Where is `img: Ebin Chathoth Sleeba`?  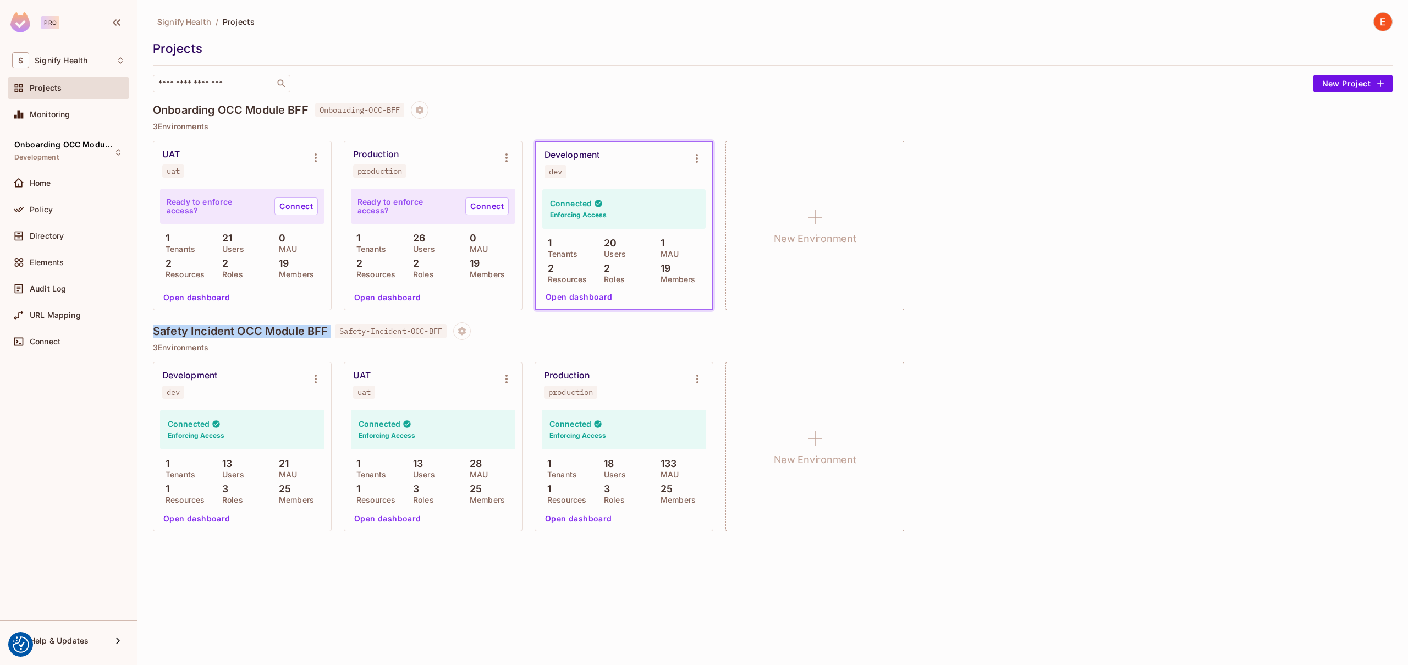
img: Ebin Chathoth Sleeba is located at coordinates (1383, 21).